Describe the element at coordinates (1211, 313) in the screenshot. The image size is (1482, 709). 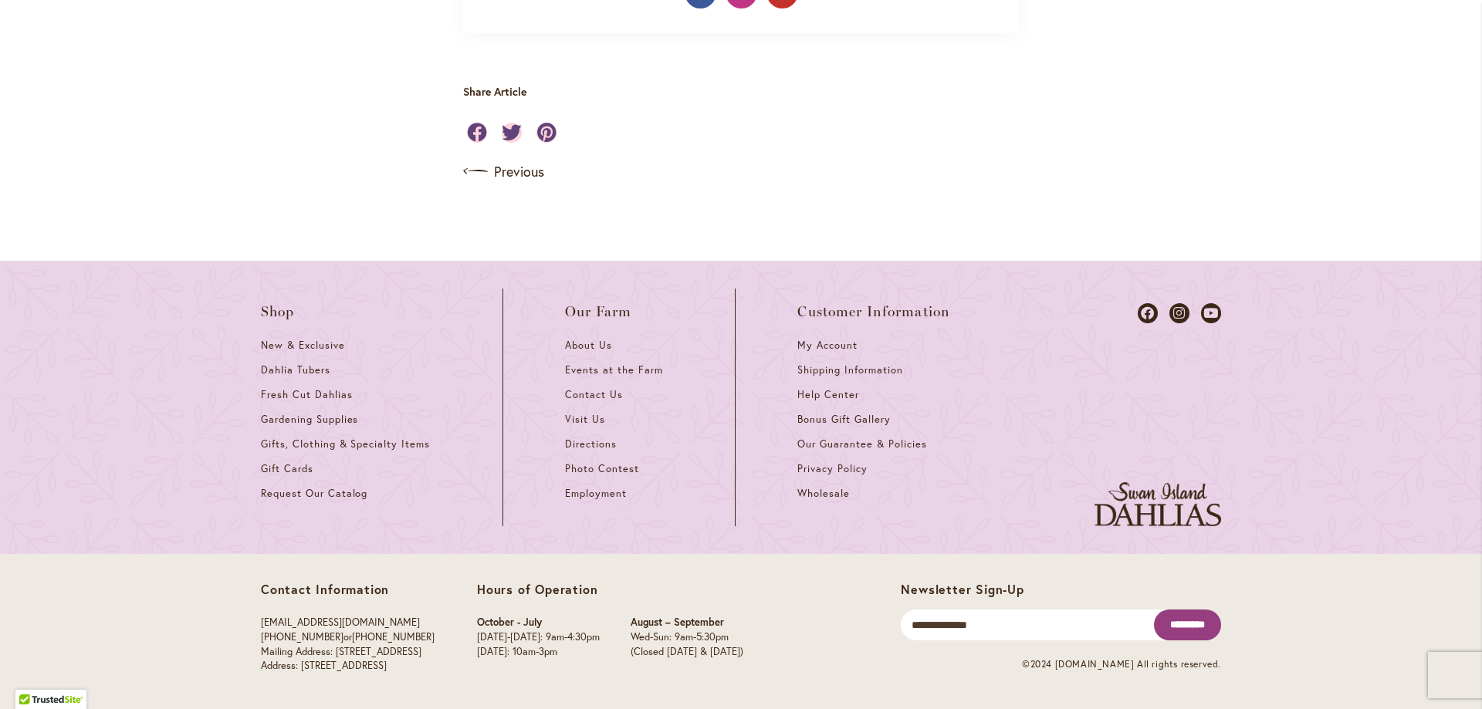
I see `a: Dahlias on Youtube` at that location.